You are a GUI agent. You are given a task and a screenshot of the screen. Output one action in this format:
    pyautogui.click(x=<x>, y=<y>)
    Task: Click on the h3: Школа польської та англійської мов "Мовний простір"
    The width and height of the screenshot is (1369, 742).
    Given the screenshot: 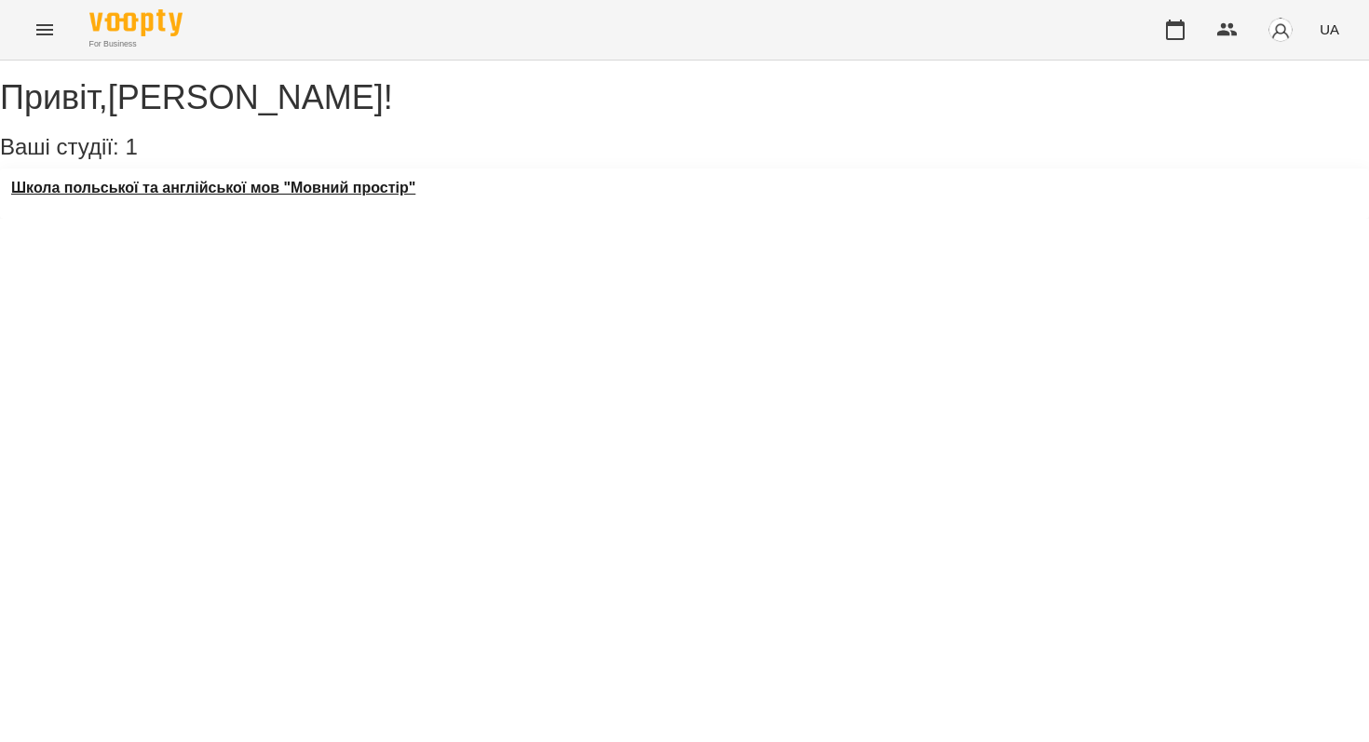 What is the action you would take?
    pyautogui.click(x=213, y=188)
    